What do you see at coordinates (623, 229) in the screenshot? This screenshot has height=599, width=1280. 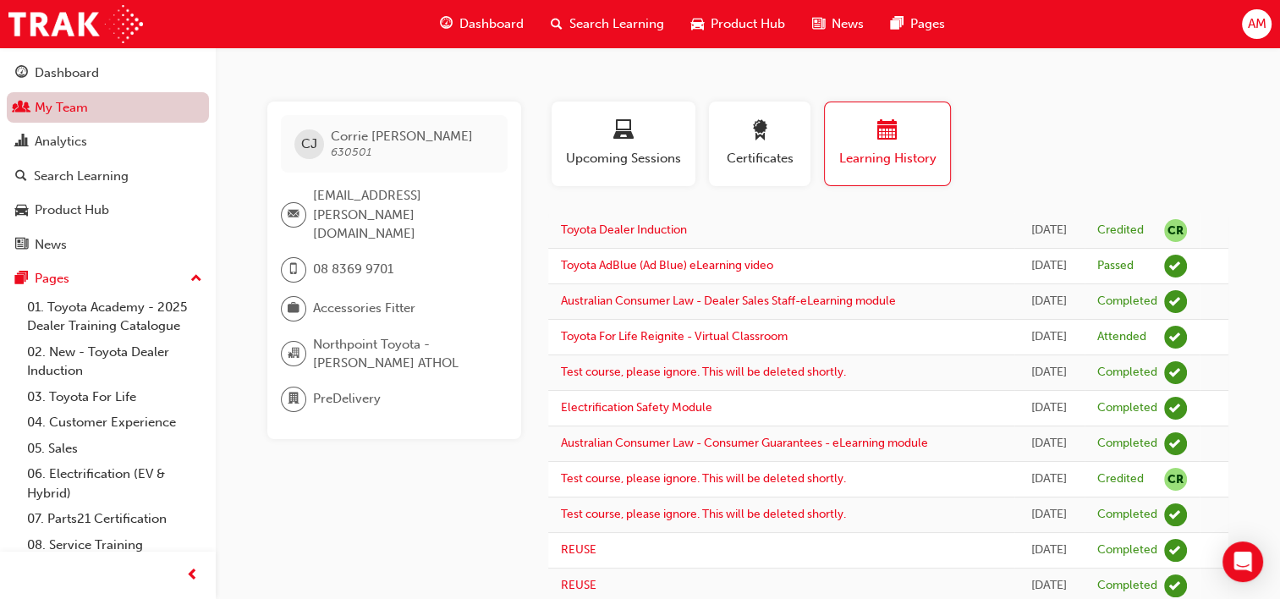 I see `a: Toyota Dealer Induction` at bounding box center [623, 229].